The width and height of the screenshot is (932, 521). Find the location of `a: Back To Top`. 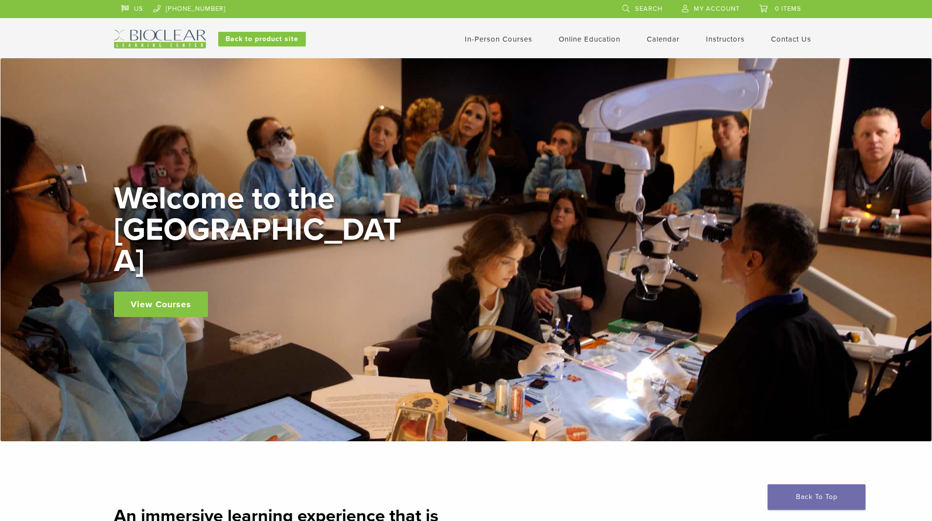

a: Back To Top is located at coordinates (816, 497).